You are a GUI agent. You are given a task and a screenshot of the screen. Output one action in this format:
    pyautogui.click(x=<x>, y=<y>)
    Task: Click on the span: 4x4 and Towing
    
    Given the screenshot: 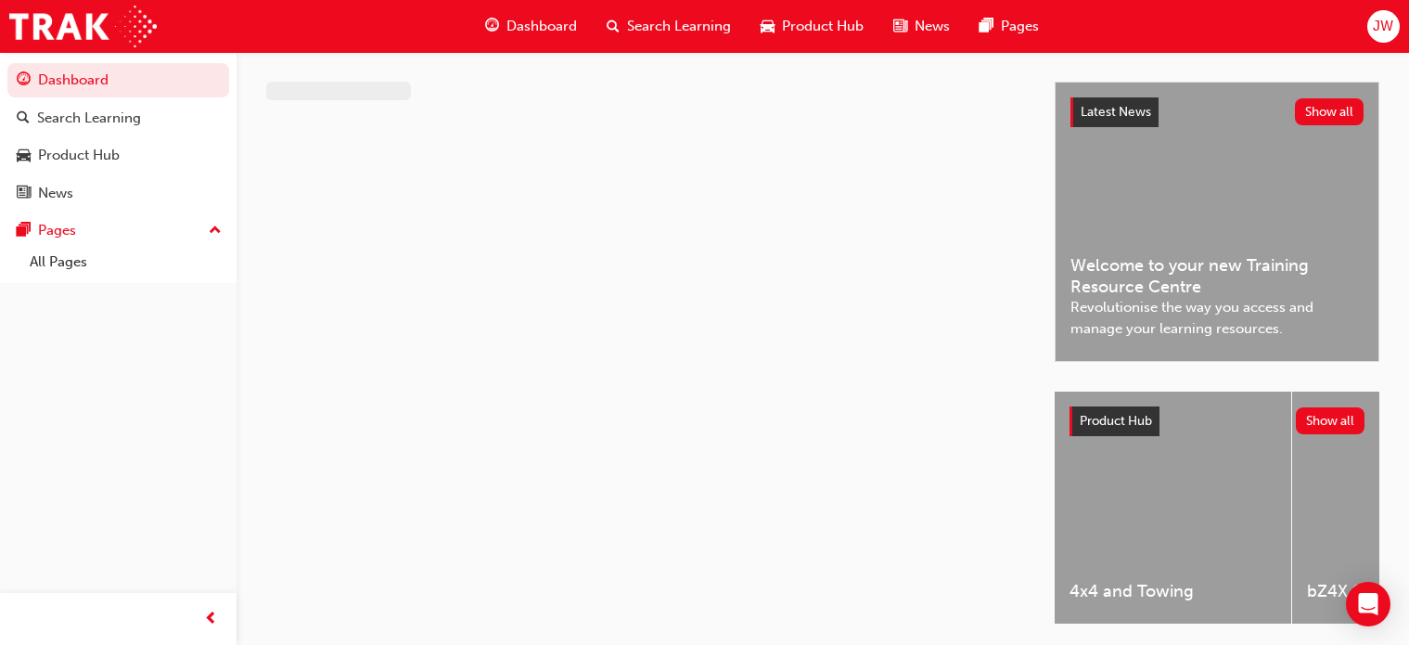 What is the action you would take?
    pyautogui.click(x=1172, y=591)
    